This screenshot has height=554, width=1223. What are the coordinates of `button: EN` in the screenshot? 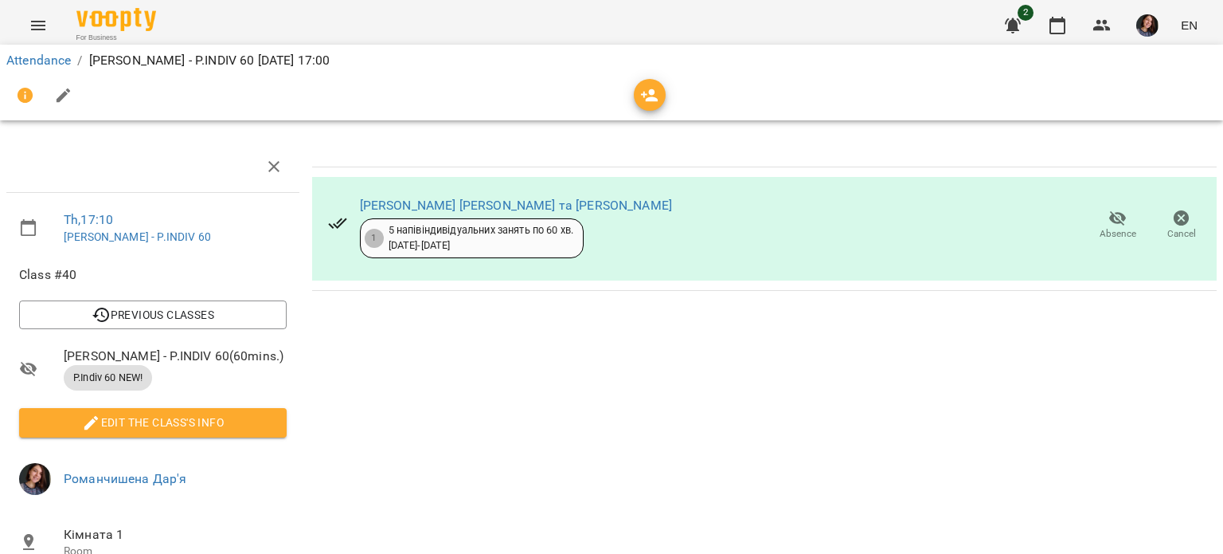 It's located at (1189, 25).